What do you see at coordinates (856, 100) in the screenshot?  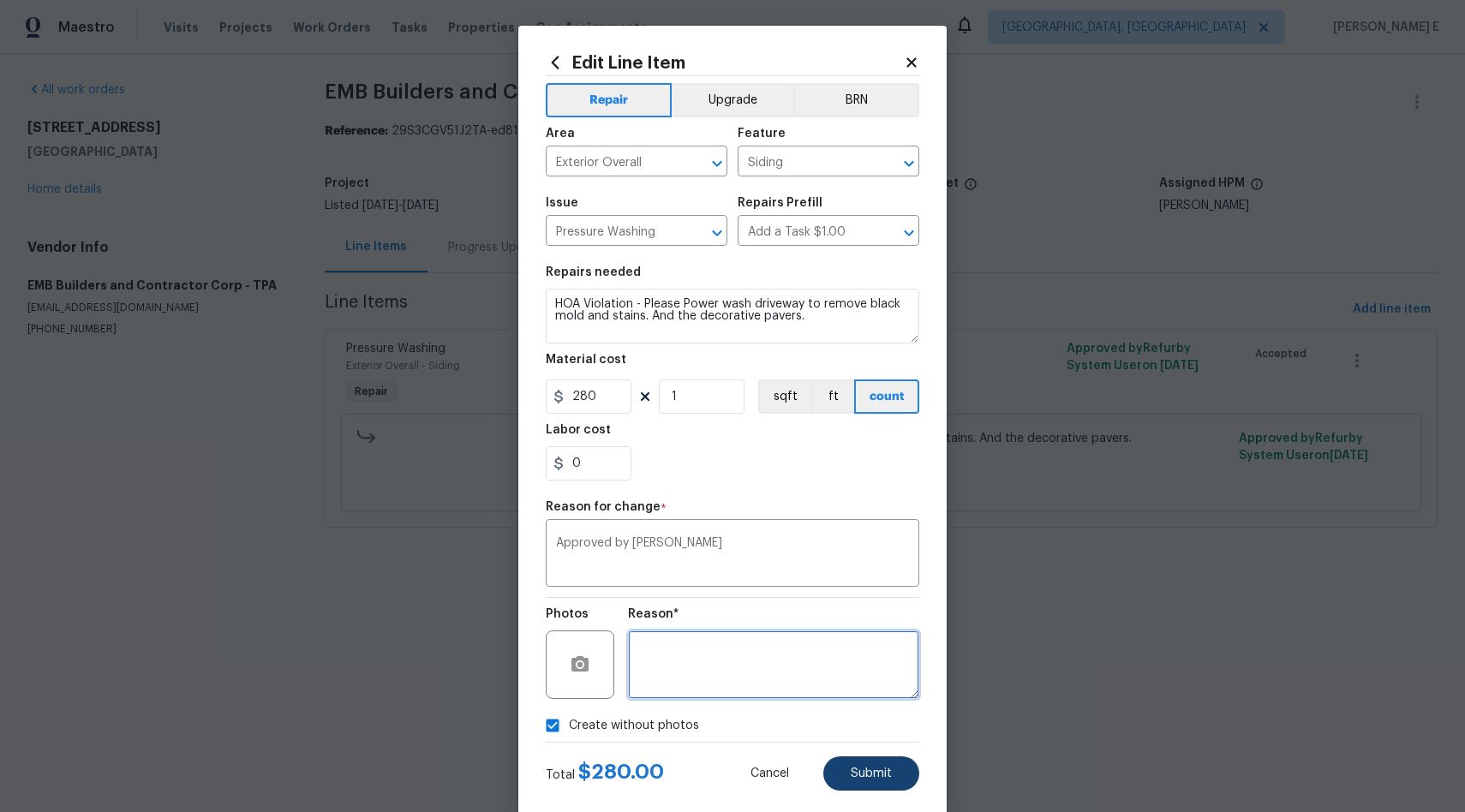 I see `button: BRN` at bounding box center [856, 100].